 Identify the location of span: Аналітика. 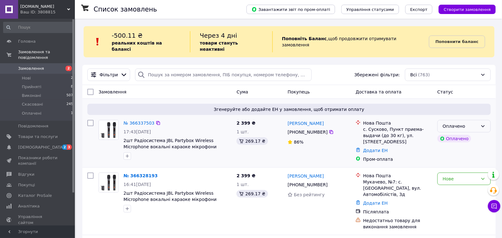
(29, 207).